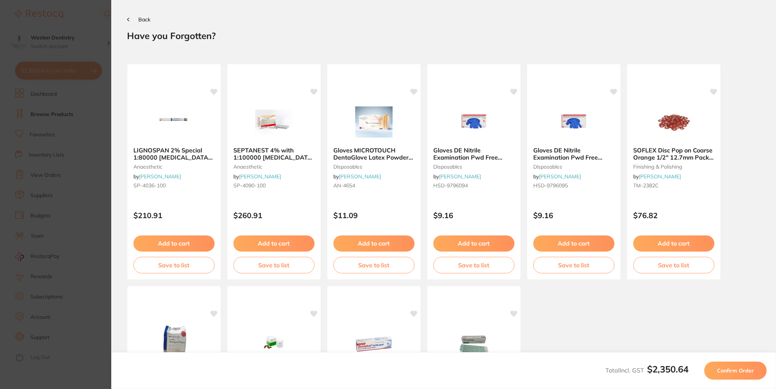  I want to click on img: LIGNOSPAN 2% Special 1:80000 adrenalin 2.2ml 2xBox 50 Blue, so click(174, 122).